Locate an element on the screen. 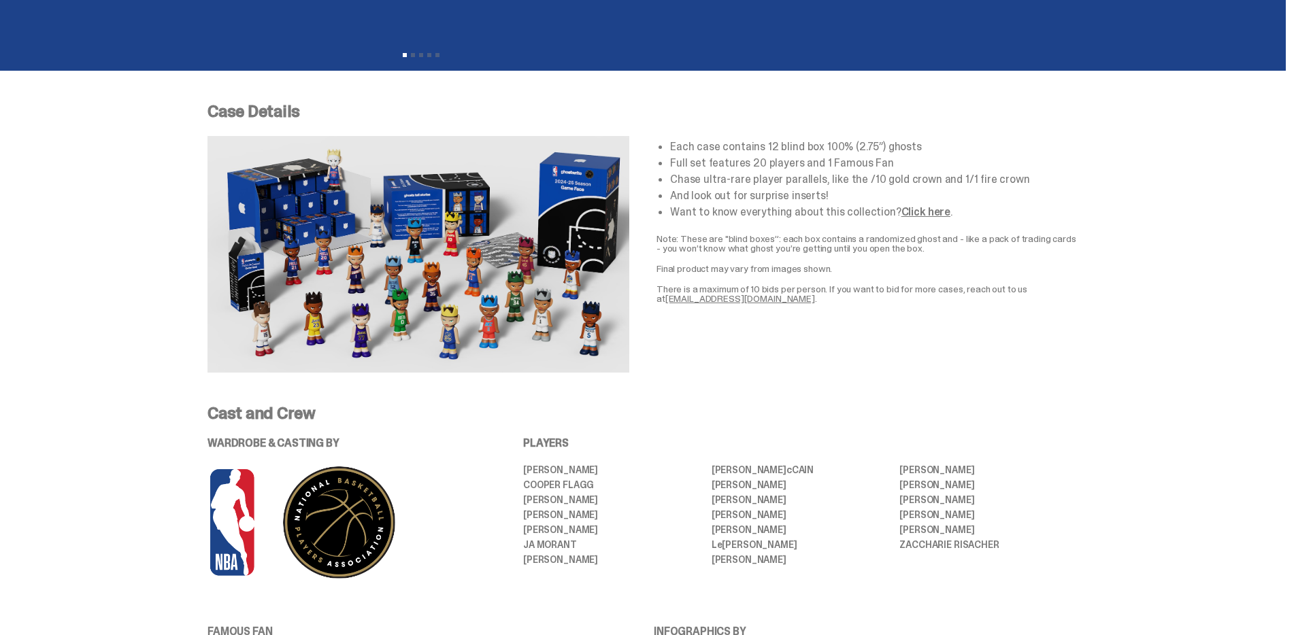 Image resolution: width=1296 pixels, height=635 pixels. img: NBA%20and%20PA%20logo%20for%20PDP-04.png is located at coordinates (326, 522).